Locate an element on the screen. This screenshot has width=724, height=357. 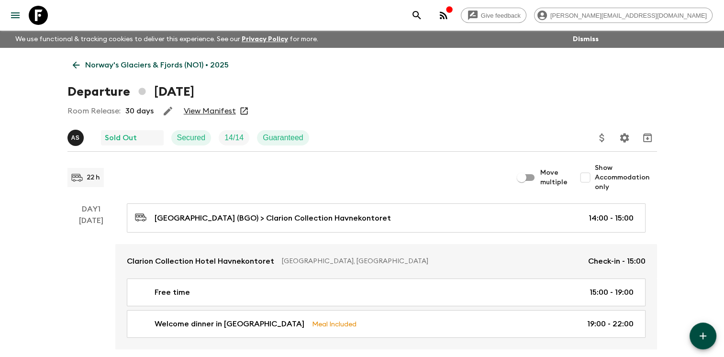
button: search adventures is located at coordinates (417, 15).